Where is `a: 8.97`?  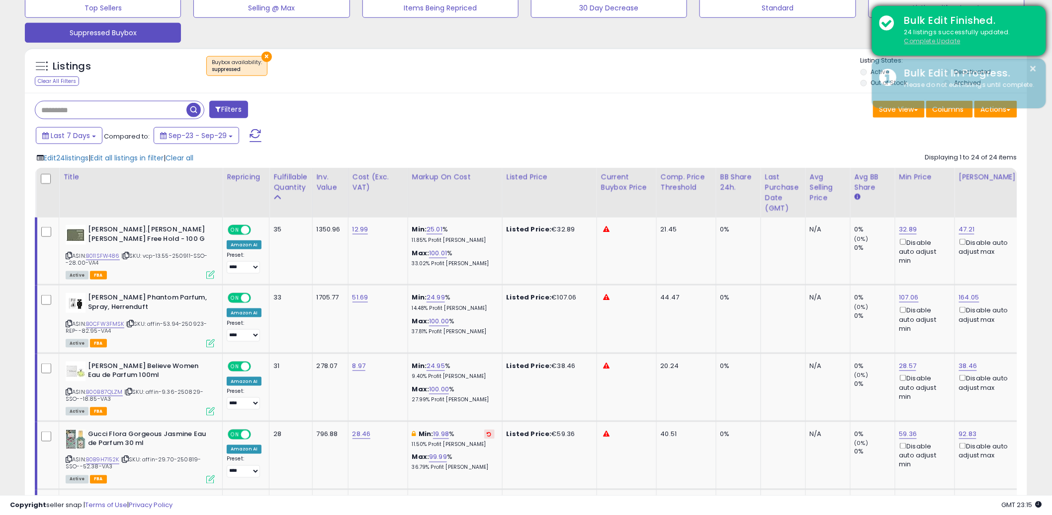 a: 8.97 is located at coordinates (359, 366).